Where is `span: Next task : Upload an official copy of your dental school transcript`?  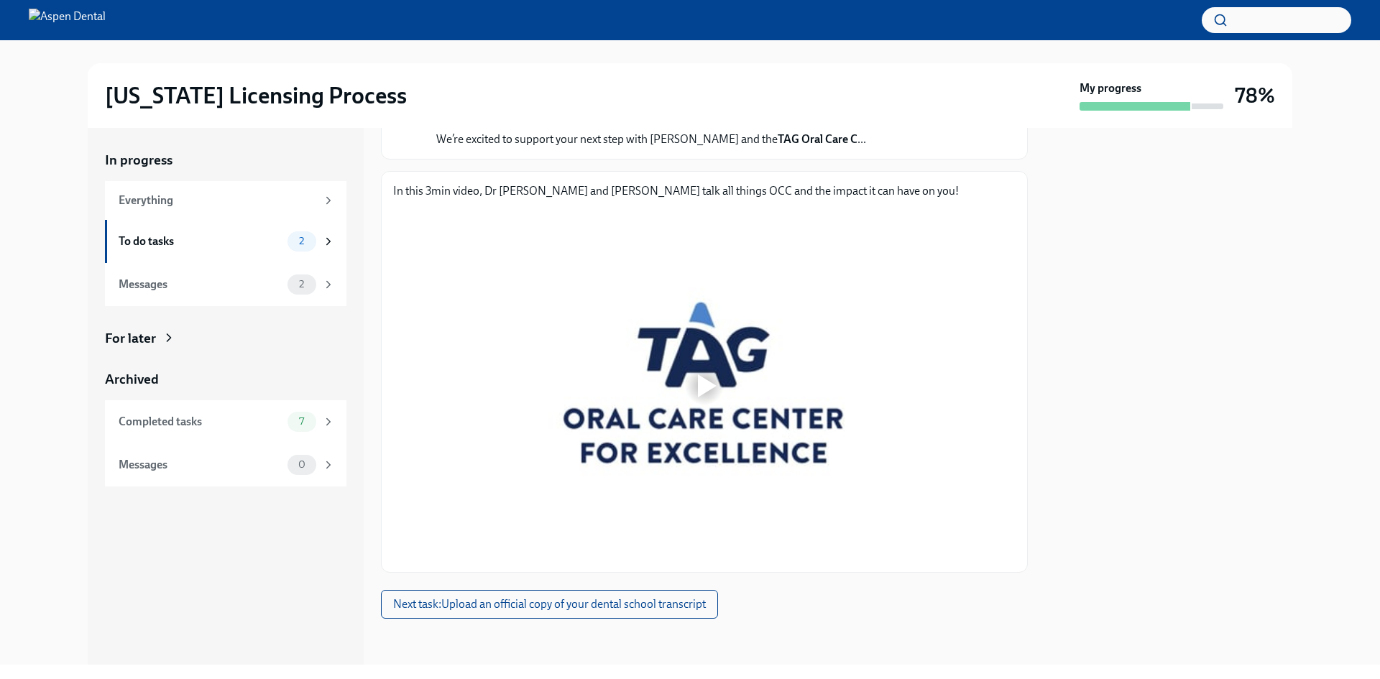
span: Next task : Upload an official copy of your dental school transcript is located at coordinates (549, 605).